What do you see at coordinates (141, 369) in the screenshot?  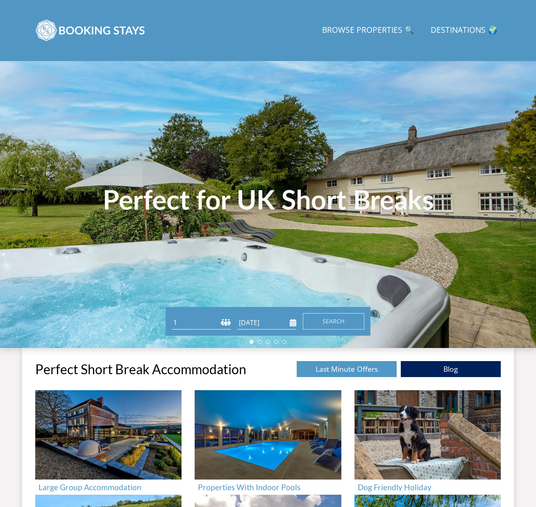 I see `h1: Perfect Short Break Accommodation` at bounding box center [141, 369].